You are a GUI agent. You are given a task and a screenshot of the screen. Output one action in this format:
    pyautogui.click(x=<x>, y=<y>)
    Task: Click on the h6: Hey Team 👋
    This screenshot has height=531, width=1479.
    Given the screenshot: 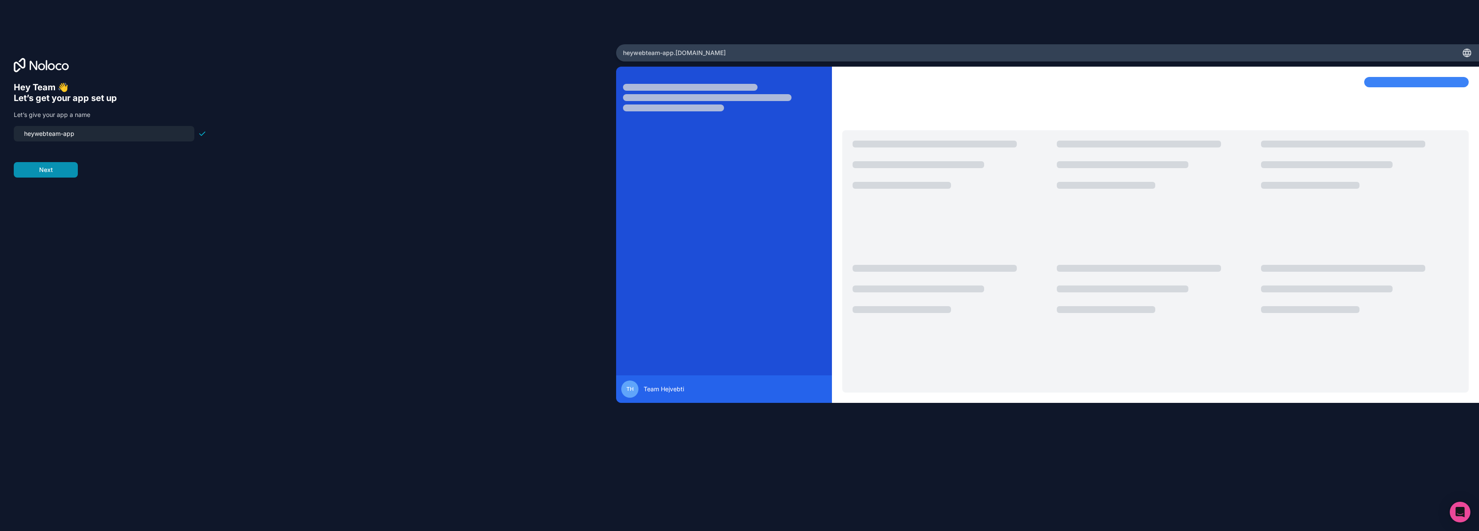 What is the action you would take?
    pyautogui.click(x=110, y=87)
    